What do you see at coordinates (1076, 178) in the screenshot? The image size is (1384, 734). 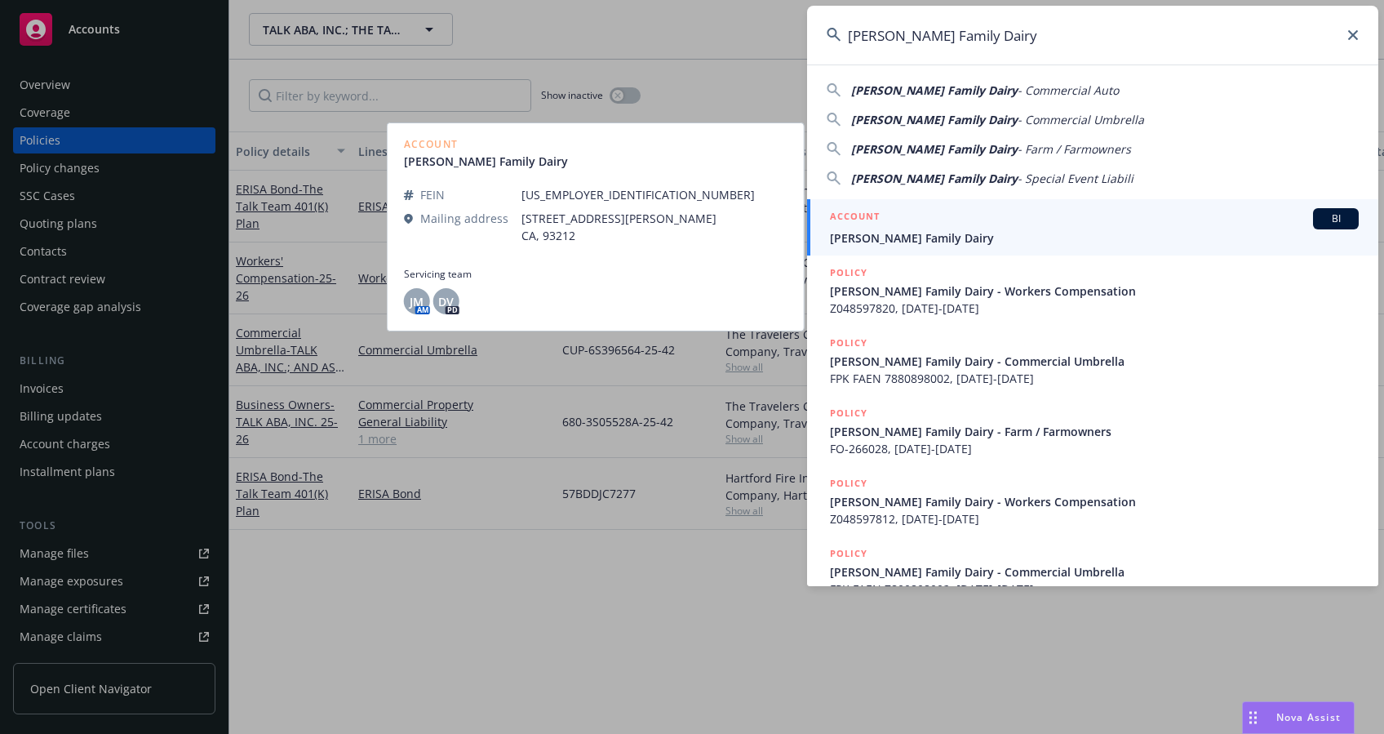 I see `span: - Special Event Liabili` at bounding box center [1076, 178].